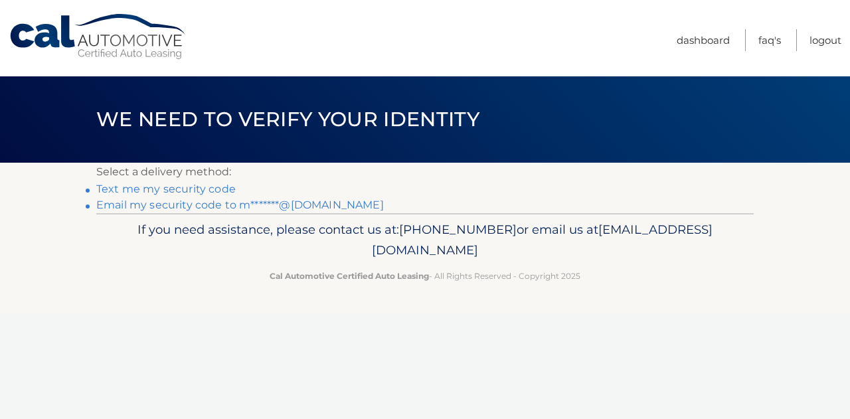 The image size is (850, 419). I want to click on a: Cal Automotive, so click(98, 37).